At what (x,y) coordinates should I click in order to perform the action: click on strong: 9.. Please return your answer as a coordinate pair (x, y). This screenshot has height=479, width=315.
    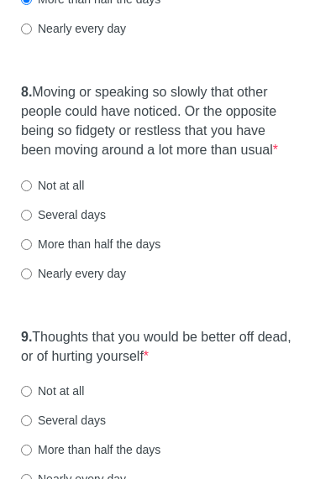
    Looking at the image, I should click on (26, 337).